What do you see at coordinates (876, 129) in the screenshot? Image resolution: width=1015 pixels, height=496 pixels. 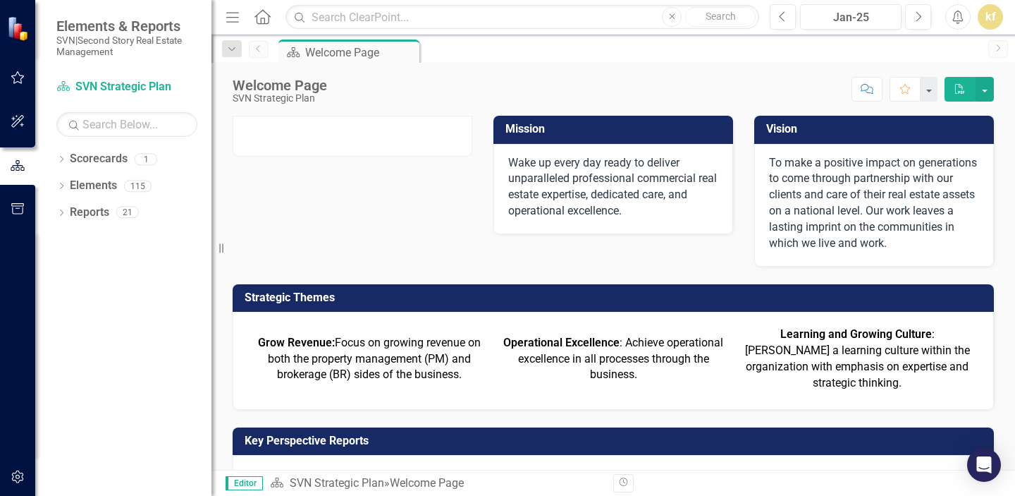 I see `h3: Vision` at bounding box center [876, 129].